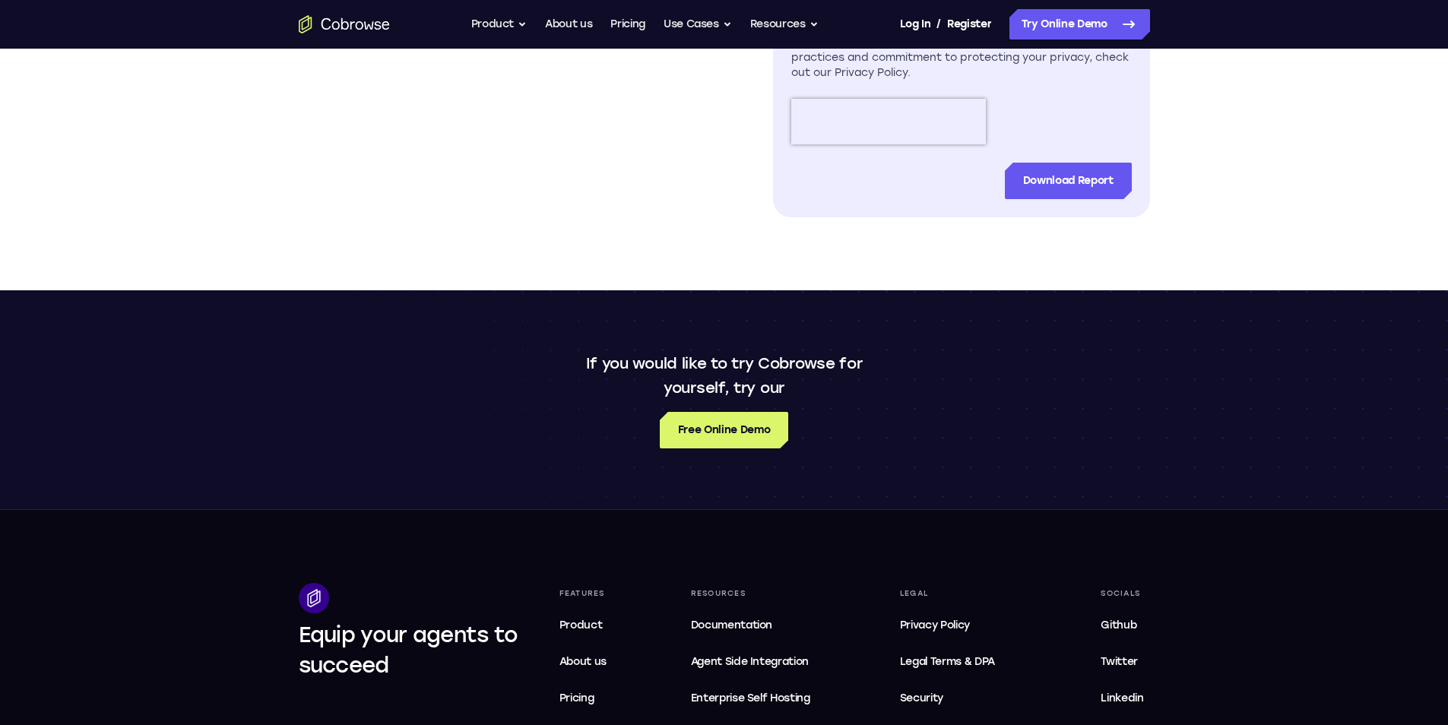 Image resolution: width=1448 pixels, height=725 pixels. Describe the element at coordinates (1122, 699) in the screenshot. I see `a: Linkedin` at that location.